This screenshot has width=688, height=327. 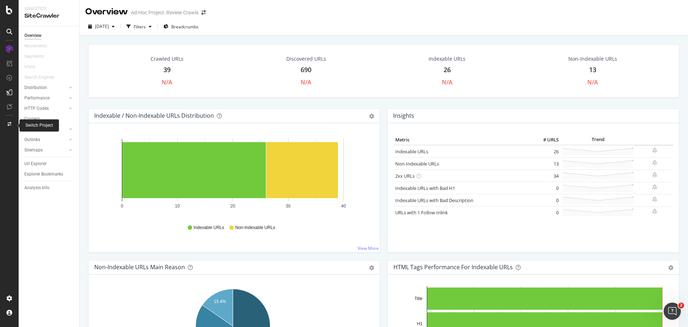 What do you see at coordinates (368, 248) in the screenshot?
I see `a: View More` at bounding box center [368, 248].